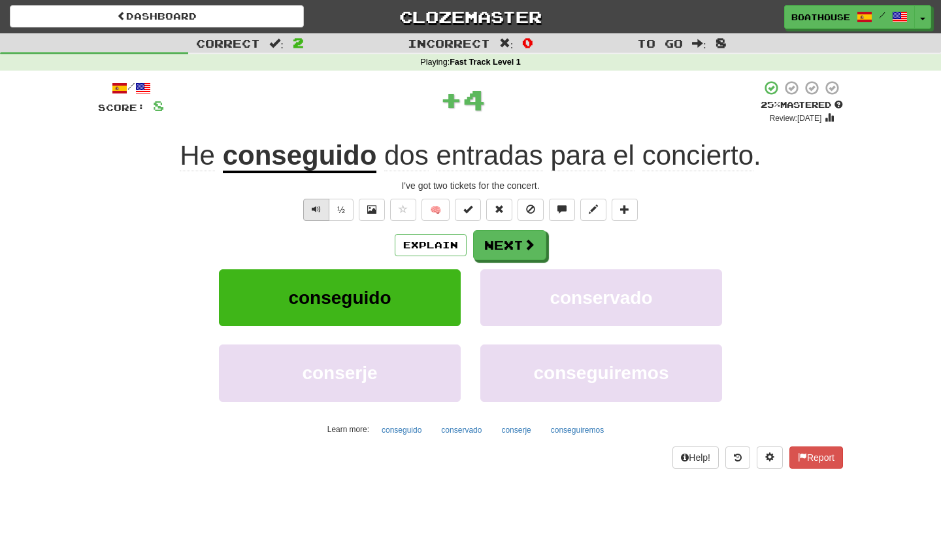  Describe the element at coordinates (696, 458) in the screenshot. I see `button: Help!` at that location.